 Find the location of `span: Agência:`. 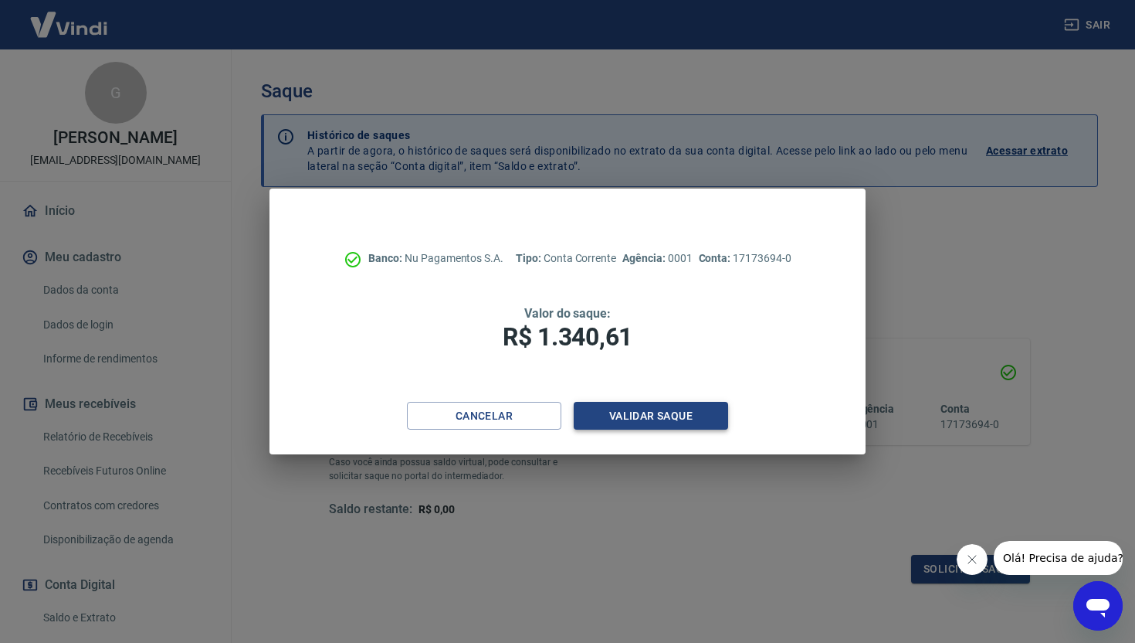

span: Agência: is located at coordinates (645, 258).